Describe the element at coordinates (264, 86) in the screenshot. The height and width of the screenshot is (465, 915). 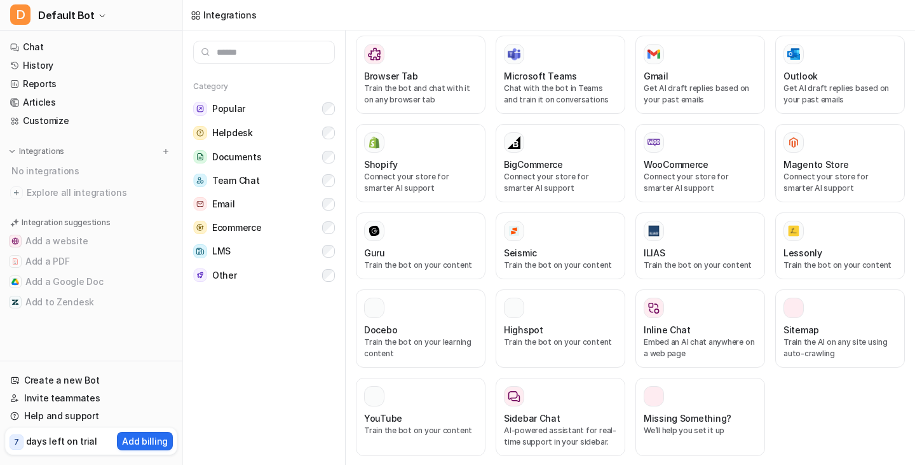
I see `h5: Category` at that location.